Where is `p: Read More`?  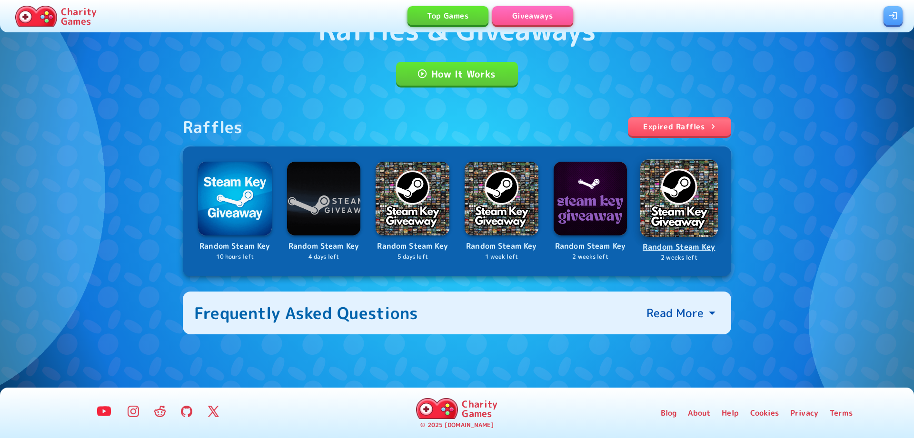 p: Read More is located at coordinates (675, 313).